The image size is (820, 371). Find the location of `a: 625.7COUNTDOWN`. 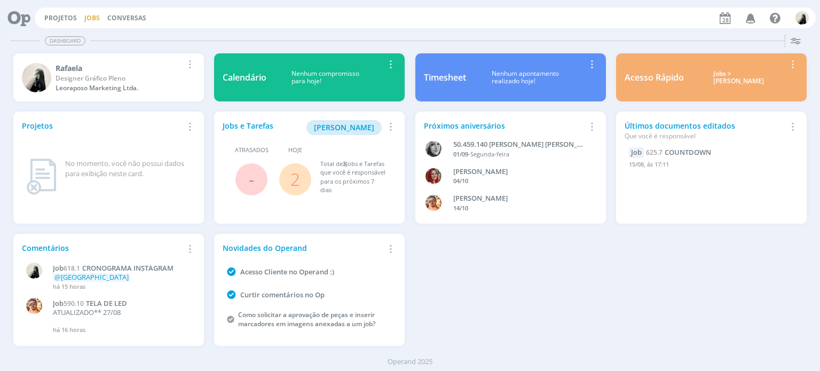

a: 625.7COUNTDOWN is located at coordinates (679, 152).